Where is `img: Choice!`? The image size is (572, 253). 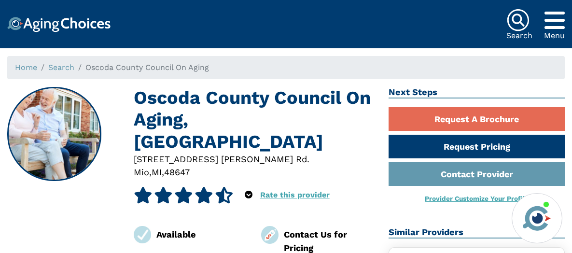
img: Choice! is located at coordinates (59, 25).